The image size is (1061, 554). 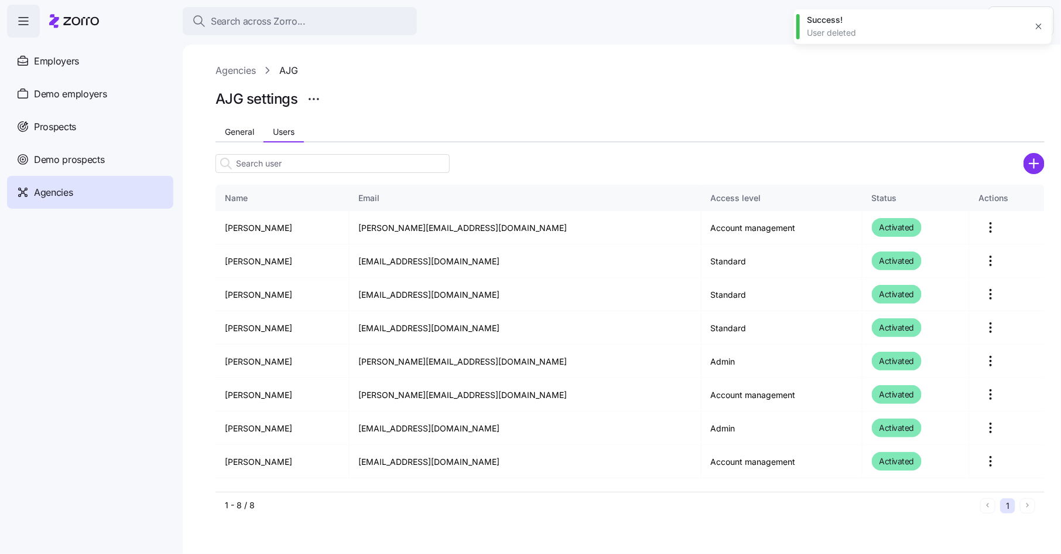 I want to click on input: Search user, so click(x=333, y=163).